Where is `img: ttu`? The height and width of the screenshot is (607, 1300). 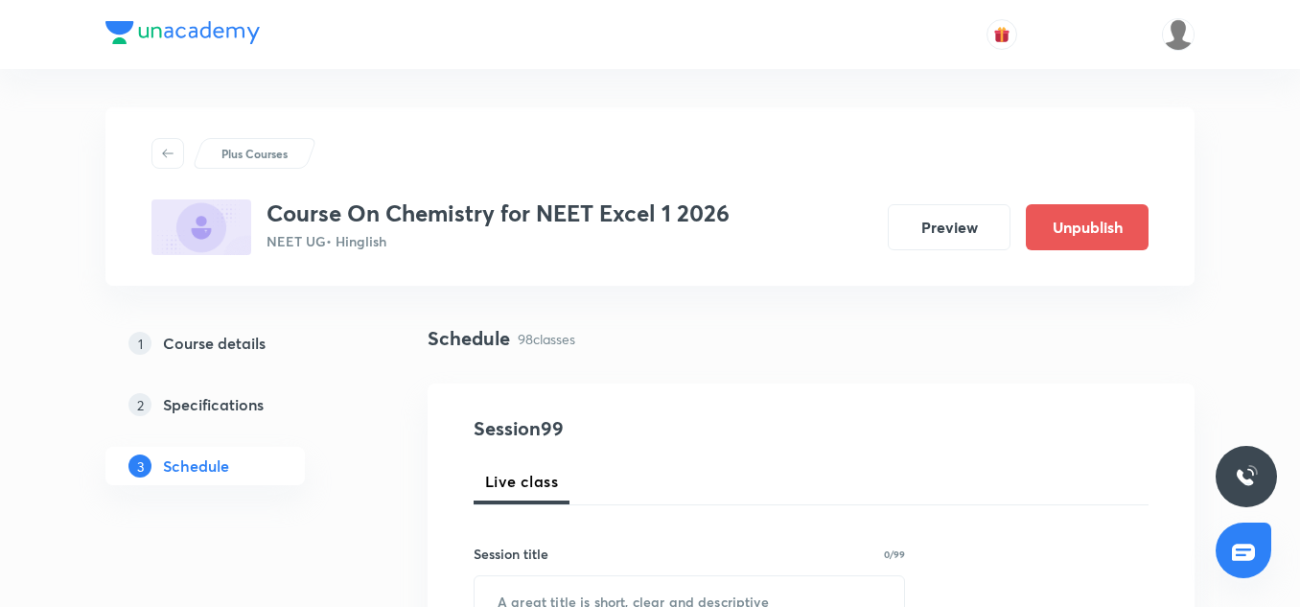
img: ttu is located at coordinates (1246, 476).